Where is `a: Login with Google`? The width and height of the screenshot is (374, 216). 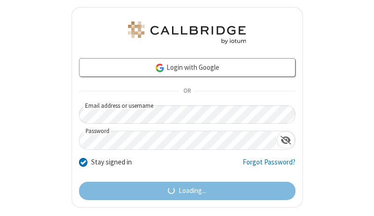 a: Login with Google is located at coordinates (187, 67).